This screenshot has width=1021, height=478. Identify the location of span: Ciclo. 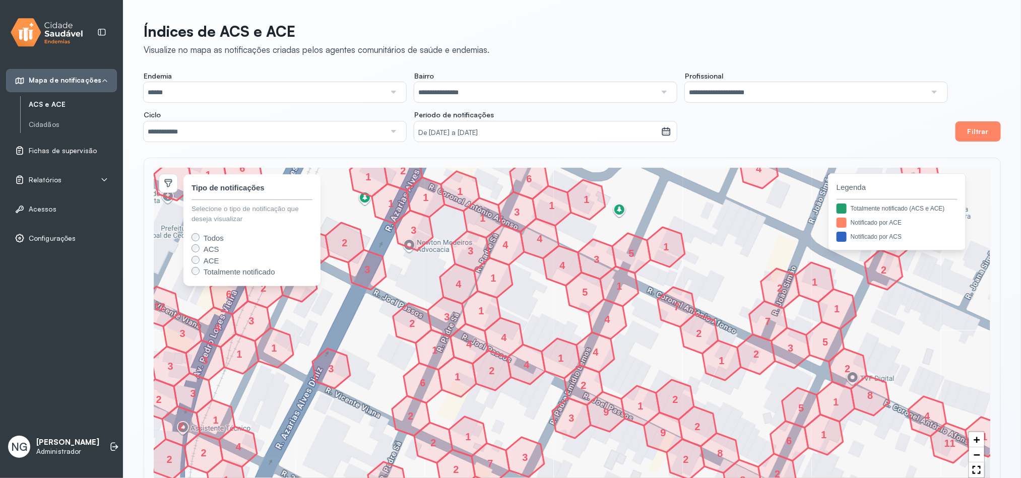
(152, 115).